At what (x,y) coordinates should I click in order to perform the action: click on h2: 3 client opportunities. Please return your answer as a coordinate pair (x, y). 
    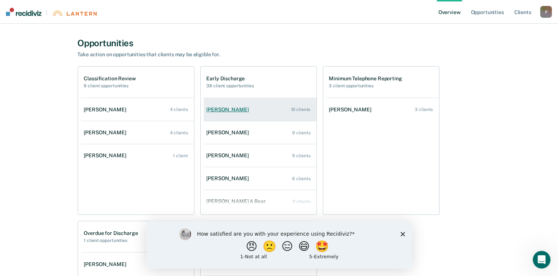
    Looking at the image, I should click on (366, 86).